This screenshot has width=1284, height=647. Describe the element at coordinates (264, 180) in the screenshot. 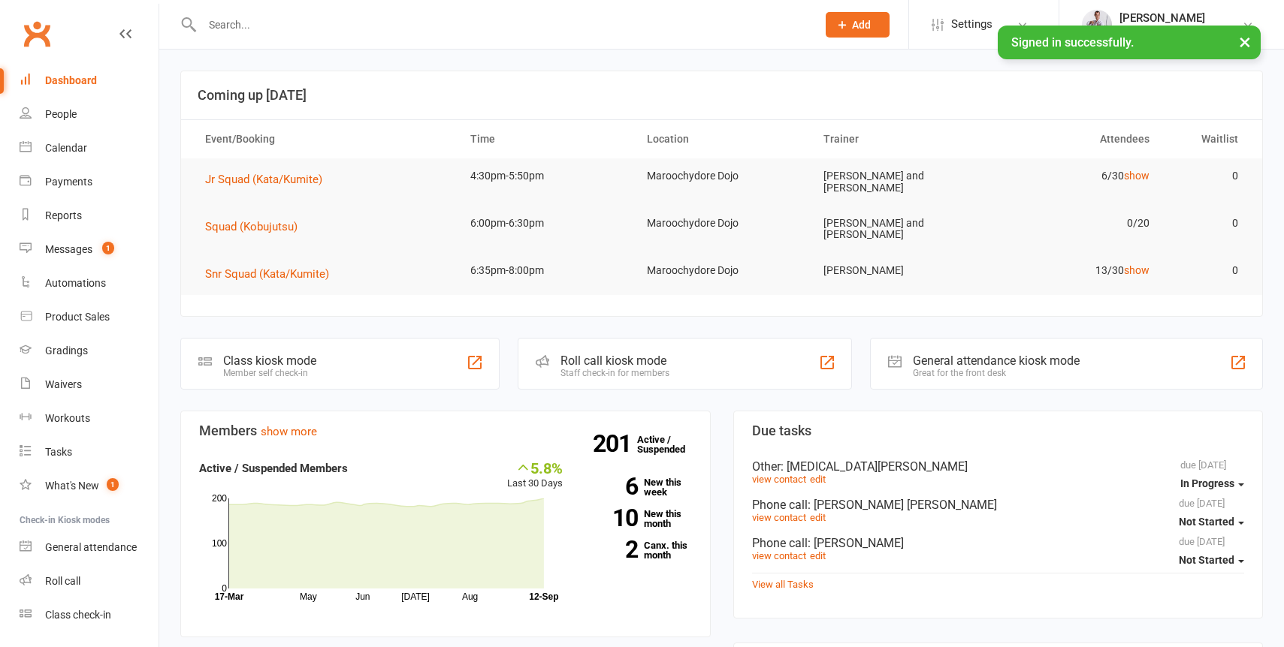

I see `span: Jr Squad (Kata/Kumite)` at that location.